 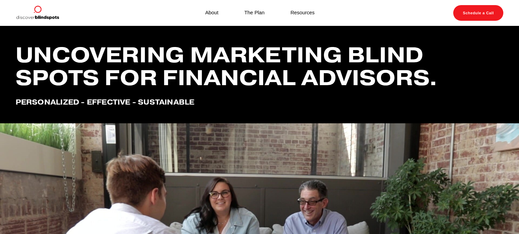 I want to click on img: Discover Blind Spots, so click(x=37, y=13).